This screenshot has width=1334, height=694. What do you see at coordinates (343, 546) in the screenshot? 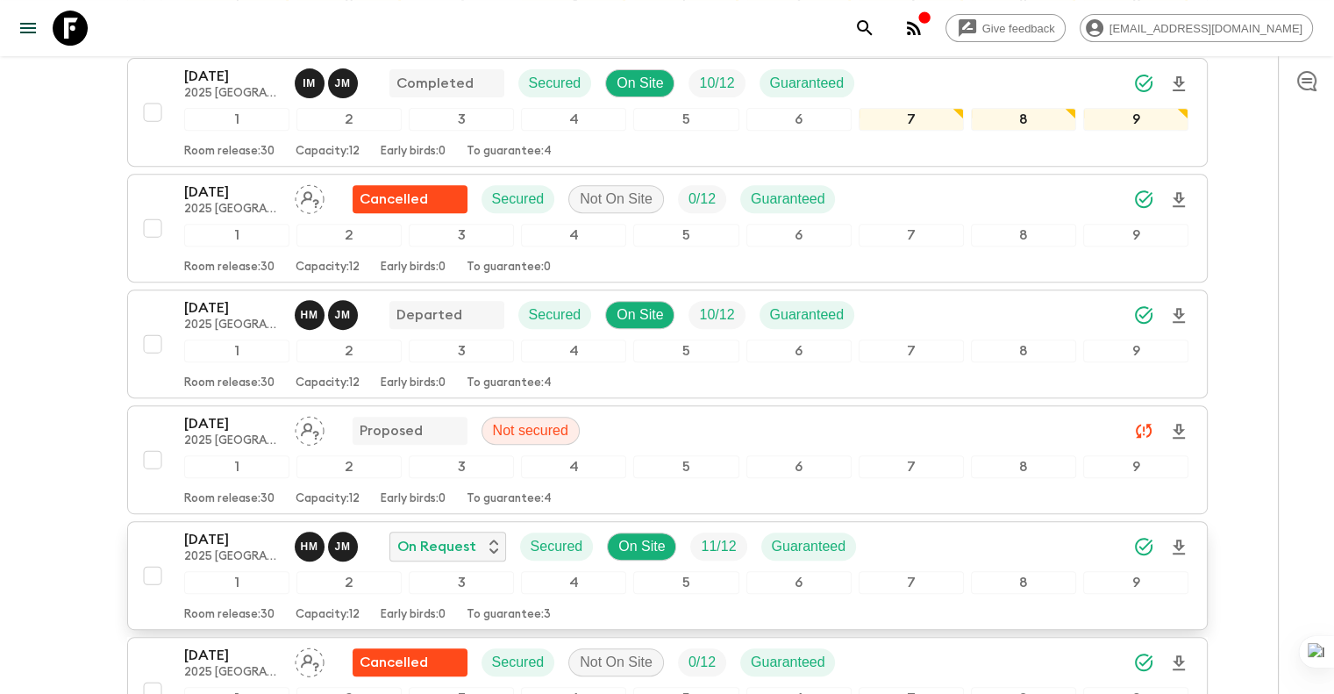
I see `p: J M` at bounding box center [343, 546].